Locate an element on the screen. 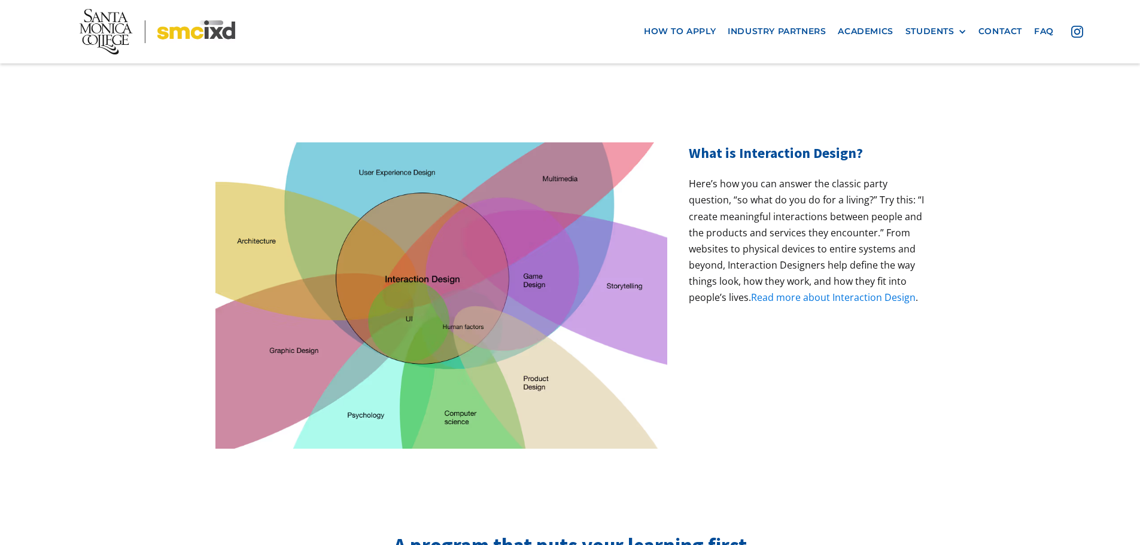 The width and height of the screenshot is (1140, 545). img: icon - instagram is located at coordinates (1077, 32).